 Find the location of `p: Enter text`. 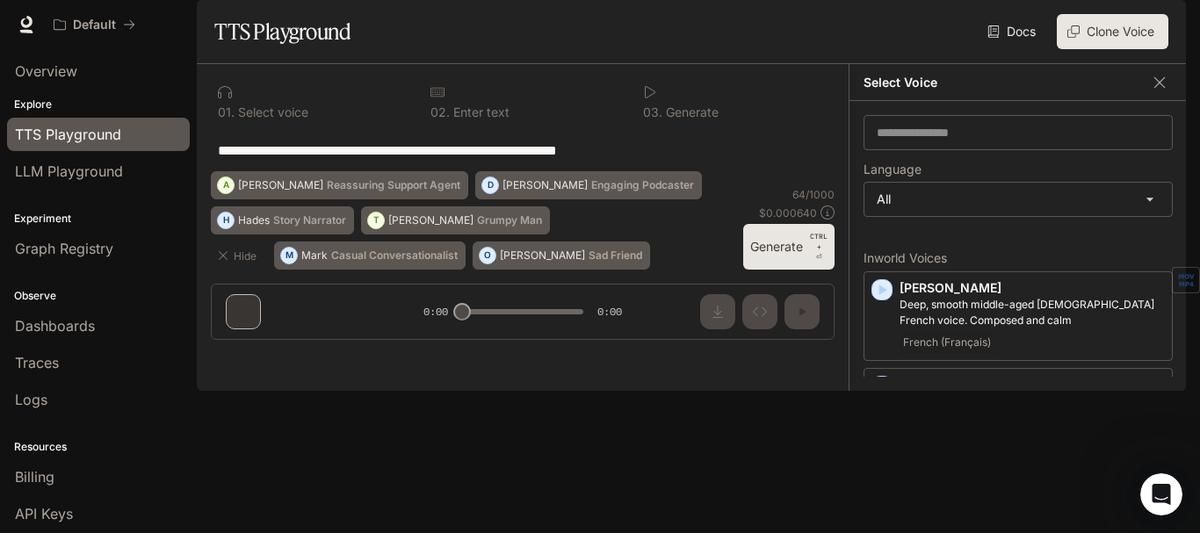

p: Enter text is located at coordinates (480, 112).